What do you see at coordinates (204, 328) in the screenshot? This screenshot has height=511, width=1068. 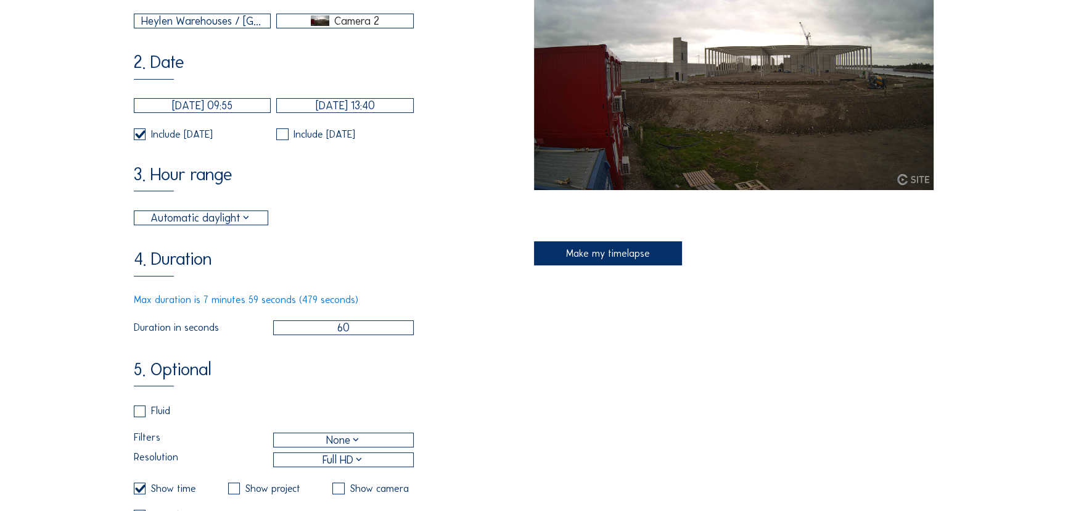 I see `label: Duration in seconds` at bounding box center [204, 328].